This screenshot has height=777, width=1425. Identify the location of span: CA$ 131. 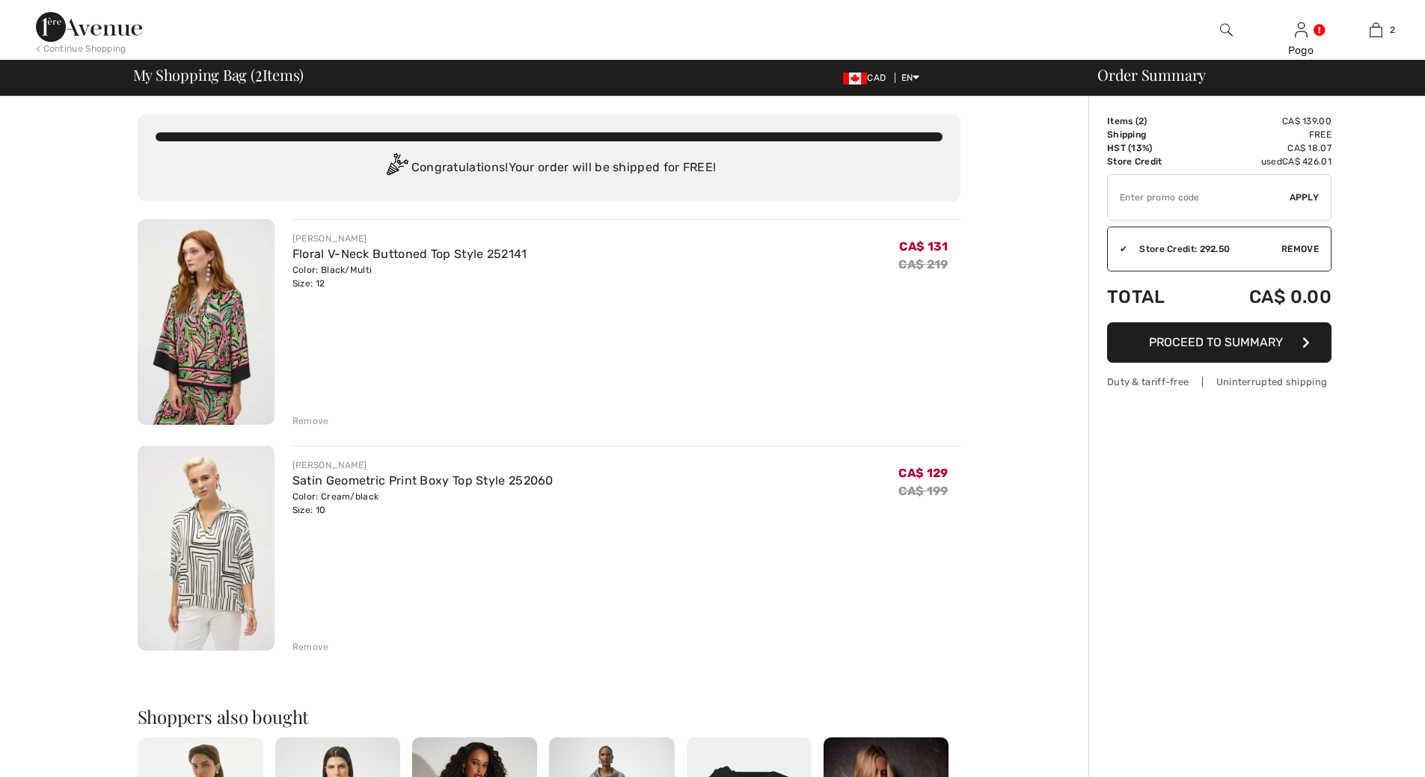
(923, 246).